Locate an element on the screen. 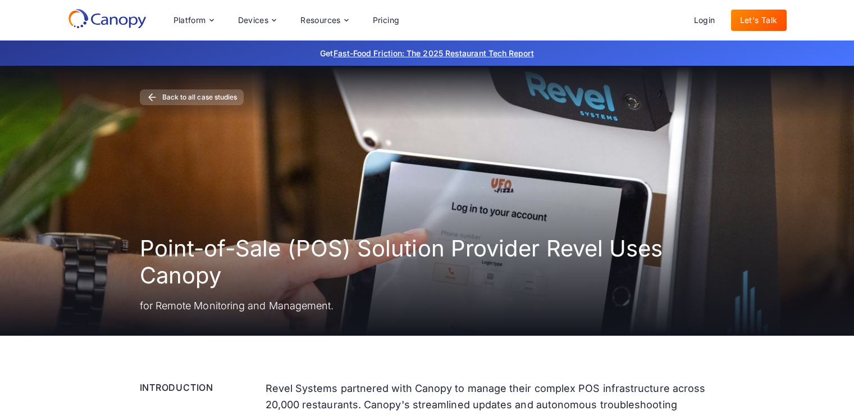  a: Fast-Food Friction: The 2025 Restaurant Tech Report is located at coordinates (434, 53).